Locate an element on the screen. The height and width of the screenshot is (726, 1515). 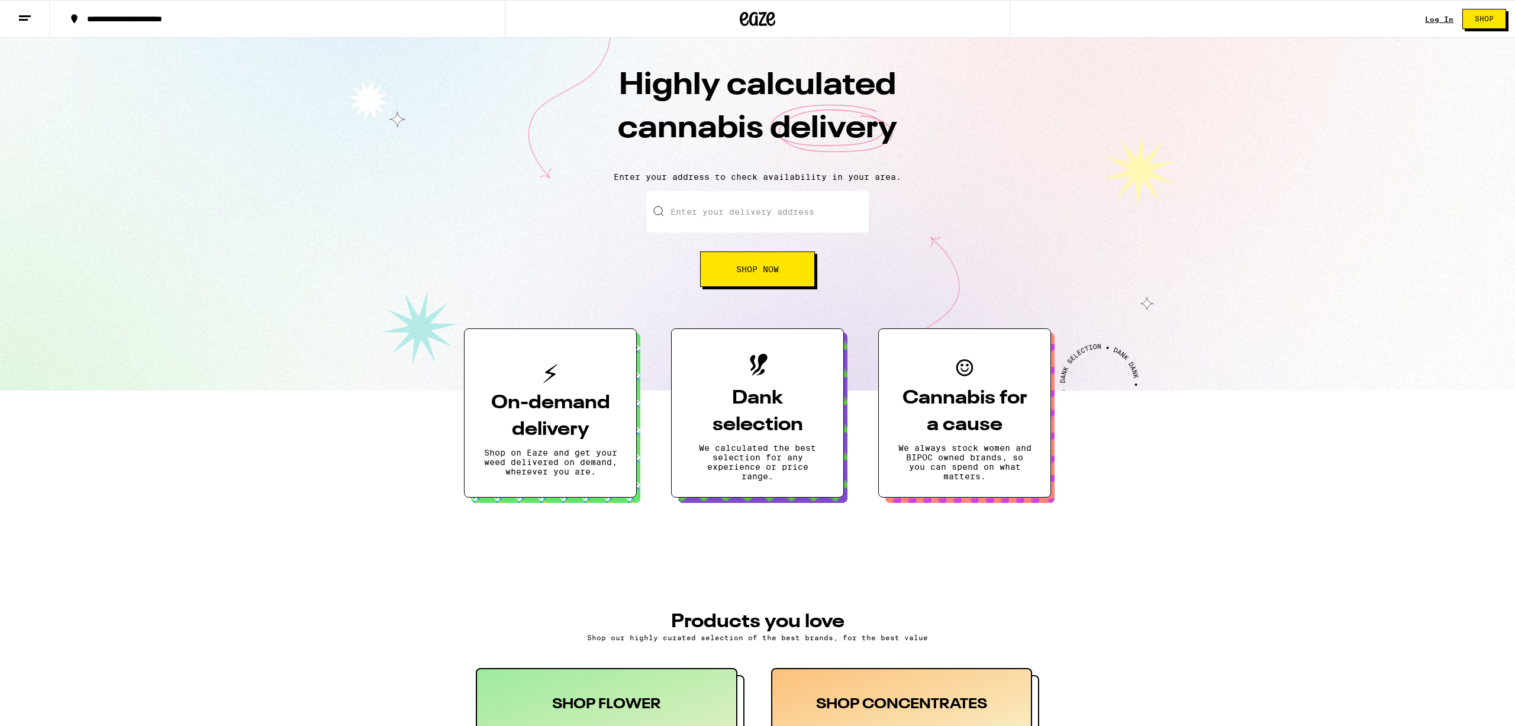
a: Shop is located at coordinates (1485, 19).